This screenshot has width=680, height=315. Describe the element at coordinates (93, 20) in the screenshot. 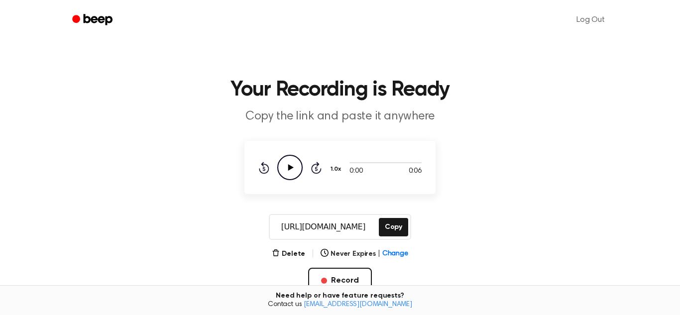

I see `a: Beep` at that location.